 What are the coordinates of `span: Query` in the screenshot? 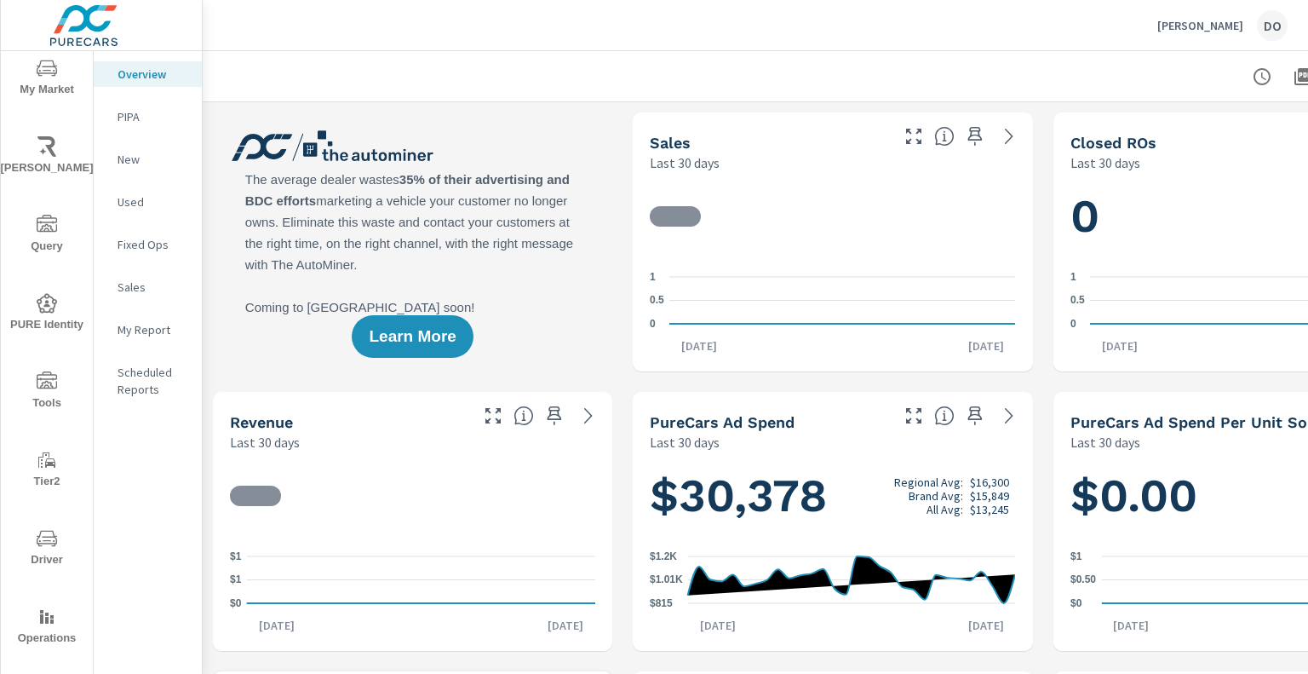 It's located at (47, 235).